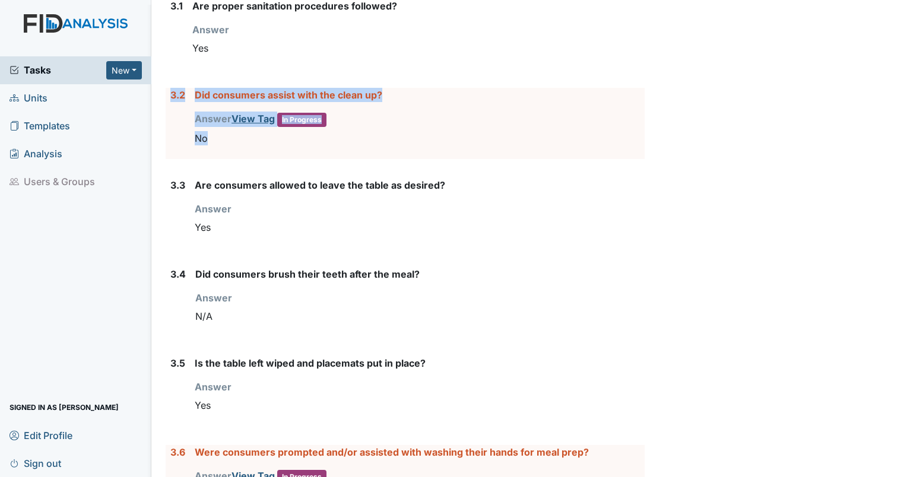  Describe the element at coordinates (29, 98) in the screenshot. I see `span: Units` at that location.